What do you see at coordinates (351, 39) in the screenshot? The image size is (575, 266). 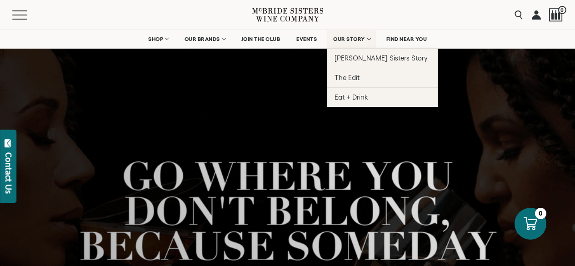 I see `a: OUR STORY` at bounding box center [351, 39].